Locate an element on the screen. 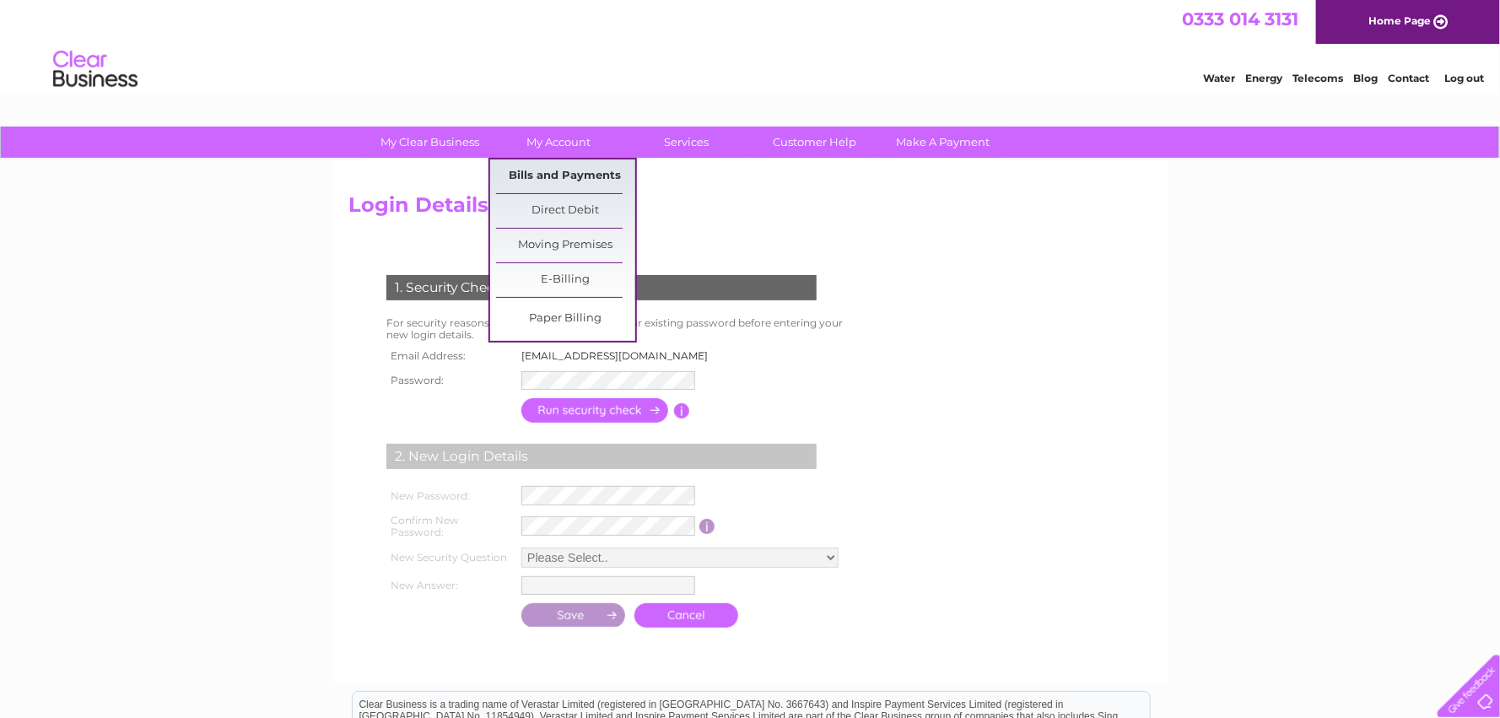  a: My Clear Business is located at coordinates (430, 142).